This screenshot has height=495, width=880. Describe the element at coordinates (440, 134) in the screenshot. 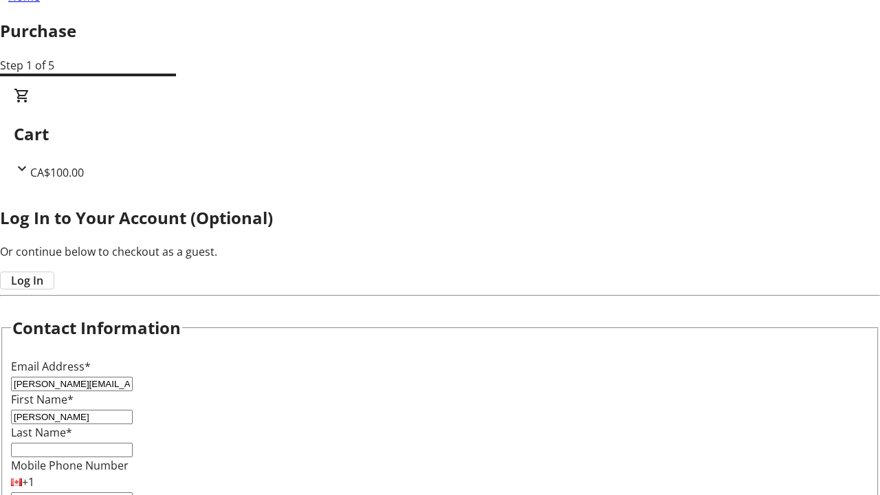

I see `h2: Cart` at that location.